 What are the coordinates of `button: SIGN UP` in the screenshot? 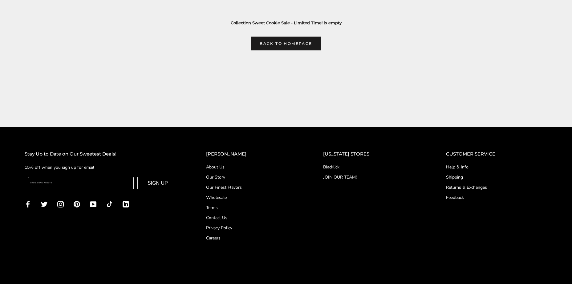 It's located at (158, 183).